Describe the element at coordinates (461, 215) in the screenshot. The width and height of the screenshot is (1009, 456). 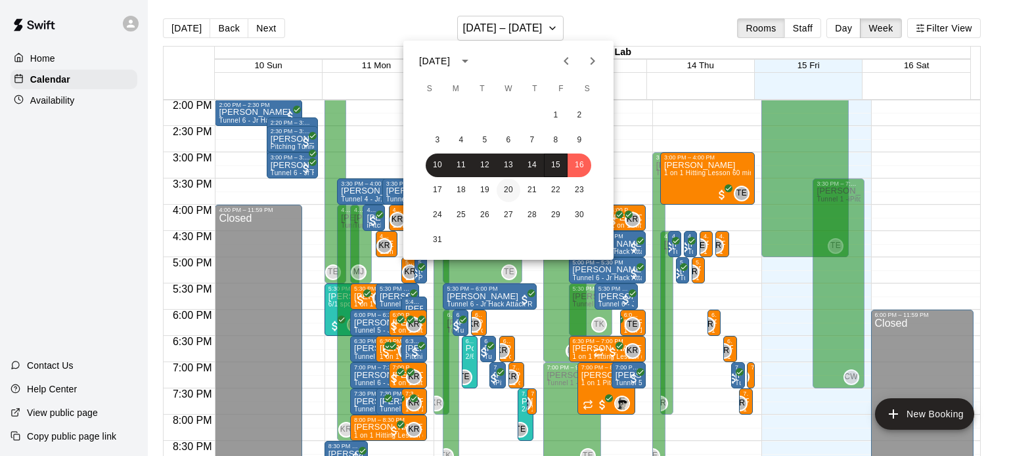
I see `button: 25` at that location.